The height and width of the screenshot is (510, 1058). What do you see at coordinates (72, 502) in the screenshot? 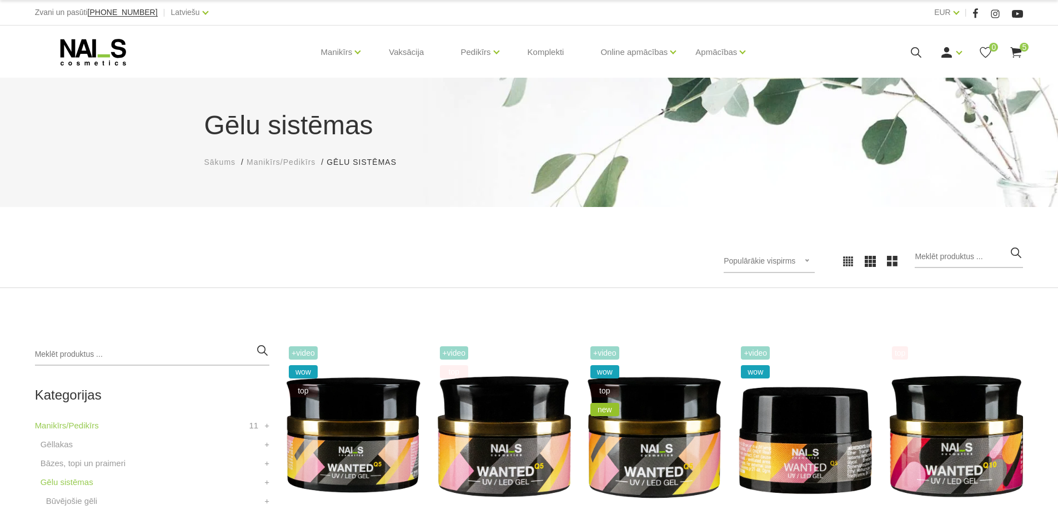
I see `a: Būvējošie gēli` at bounding box center [72, 502].